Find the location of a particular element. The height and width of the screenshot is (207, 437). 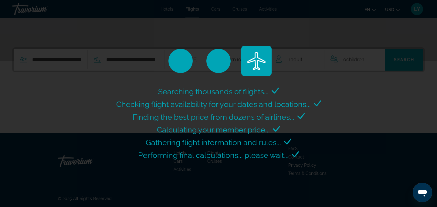

span: Gathering flight information and rules... is located at coordinates (214, 143).